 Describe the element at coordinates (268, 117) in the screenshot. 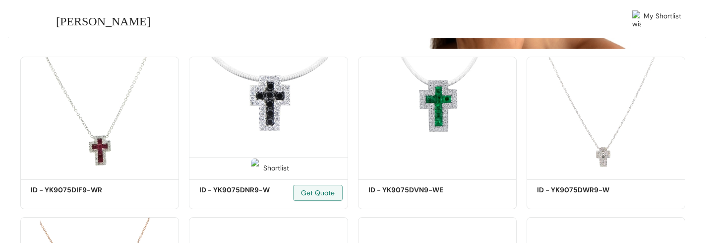

I see `img: 21e10965-f579-4dbf-bd50-bd6f306be5de` at that location.